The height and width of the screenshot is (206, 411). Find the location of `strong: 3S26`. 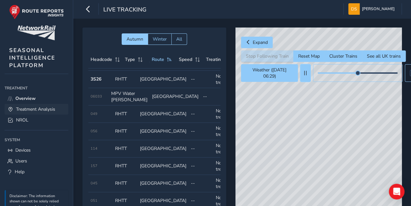

strong: 3S26 is located at coordinates (96, 79).